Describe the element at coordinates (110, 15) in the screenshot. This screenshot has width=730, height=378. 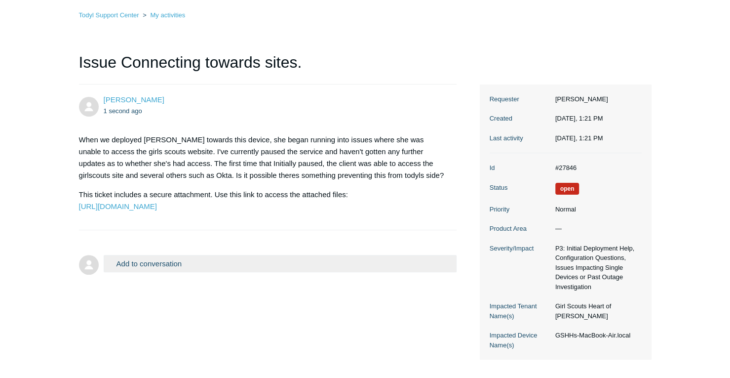
I see `li: Todyl Support Center` at that location.